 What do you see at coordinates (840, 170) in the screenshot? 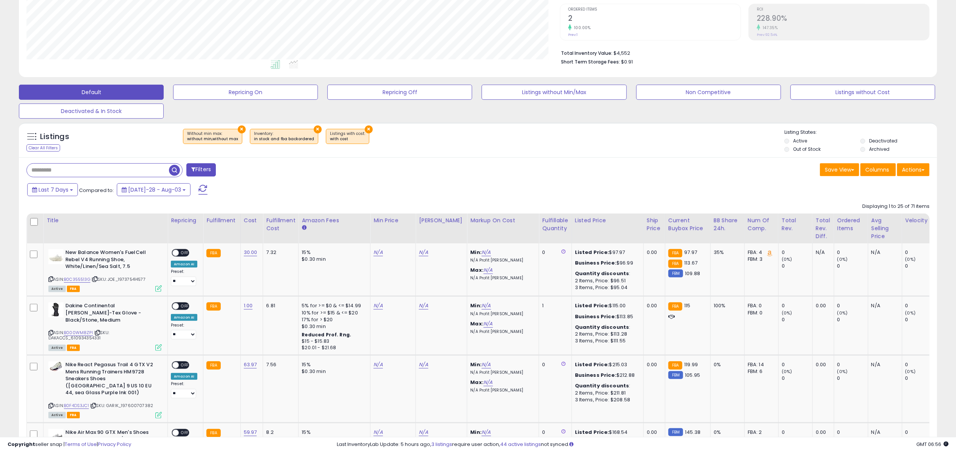
I see `button: Save View` at bounding box center [840, 170].